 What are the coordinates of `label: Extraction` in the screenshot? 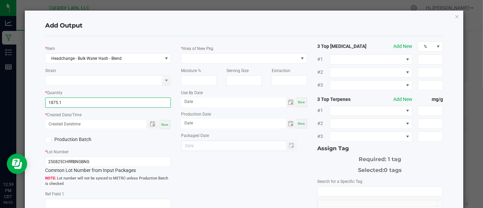 It's located at (281, 71).